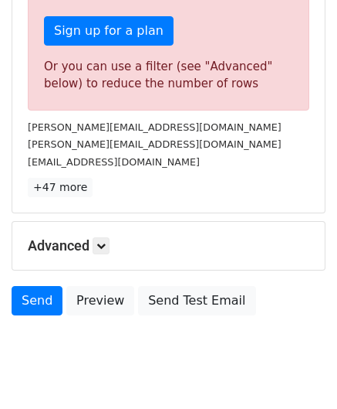 This screenshot has width=337, height=409. Describe the element at coordinates (197, 300) in the screenshot. I see `a: Send Test Email` at that location.